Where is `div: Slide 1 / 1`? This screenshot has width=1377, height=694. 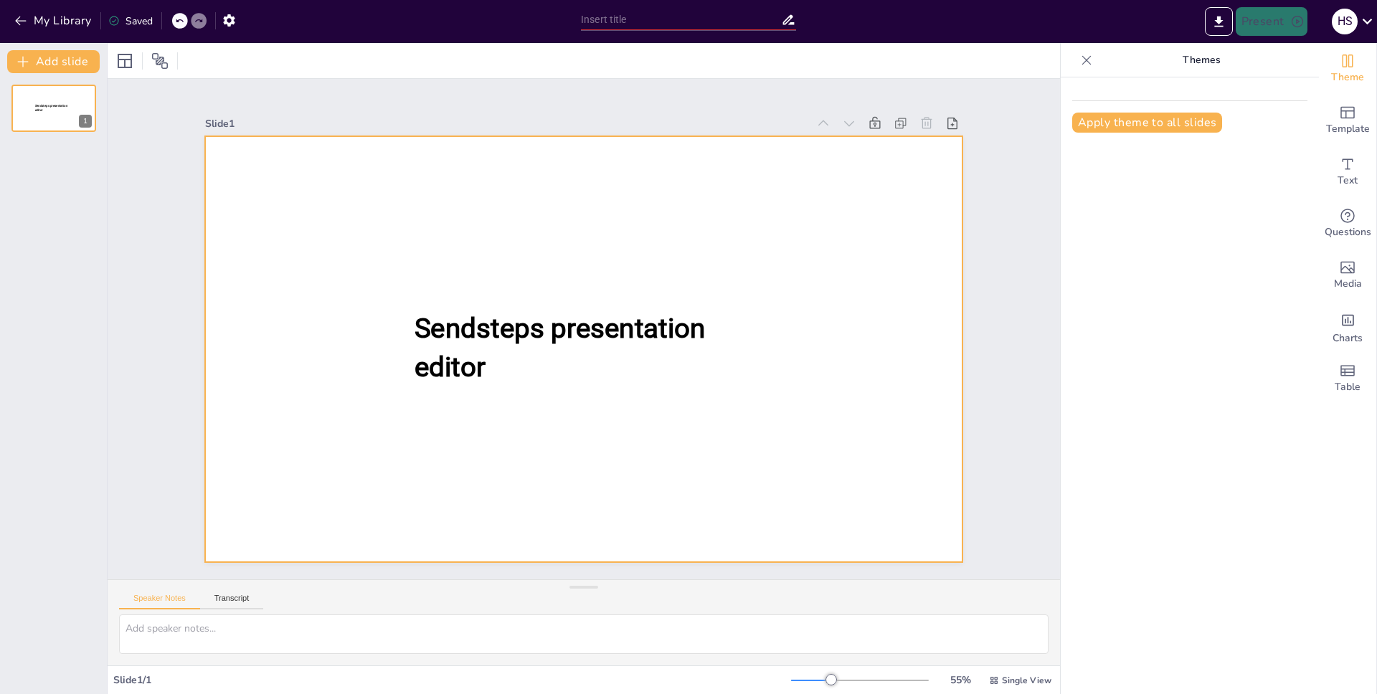
div: Slide 1 / 1 is located at coordinates (452, 680).